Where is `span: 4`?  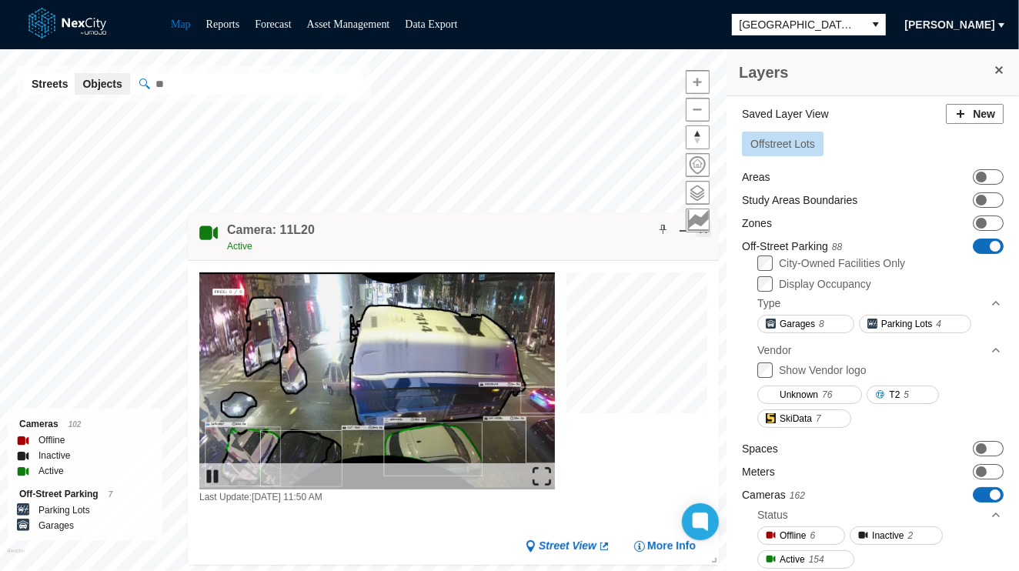 span: 4 is located at coordinates (938, 324).